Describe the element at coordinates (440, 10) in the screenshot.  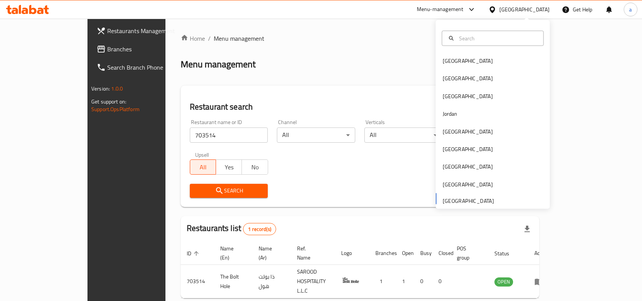
I see `div: Menu-management` at that location.